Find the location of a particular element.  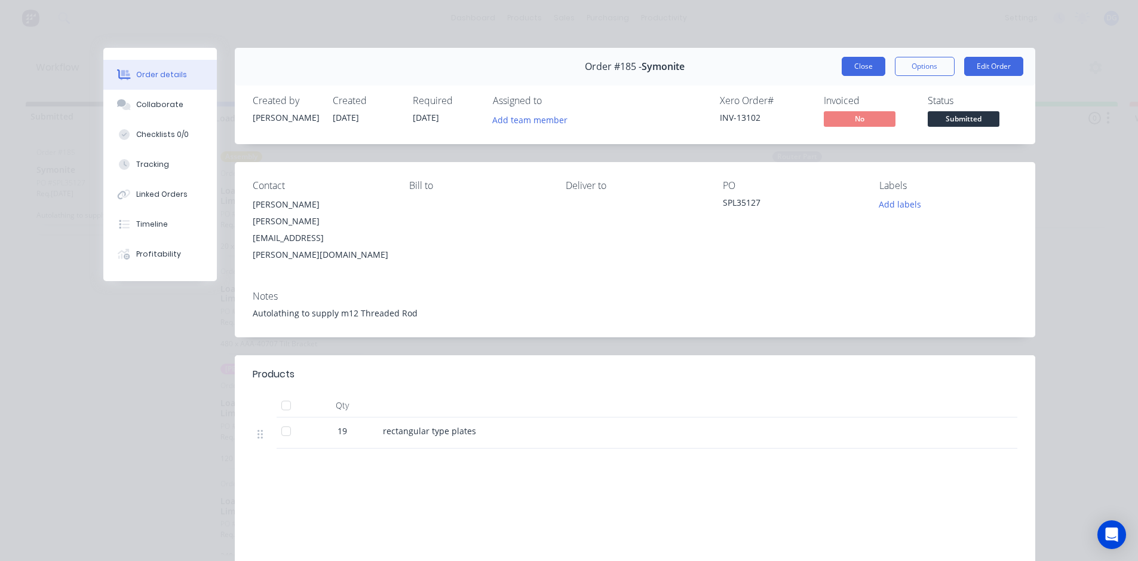

button: Collaborate is located at coordinates (160, 105).